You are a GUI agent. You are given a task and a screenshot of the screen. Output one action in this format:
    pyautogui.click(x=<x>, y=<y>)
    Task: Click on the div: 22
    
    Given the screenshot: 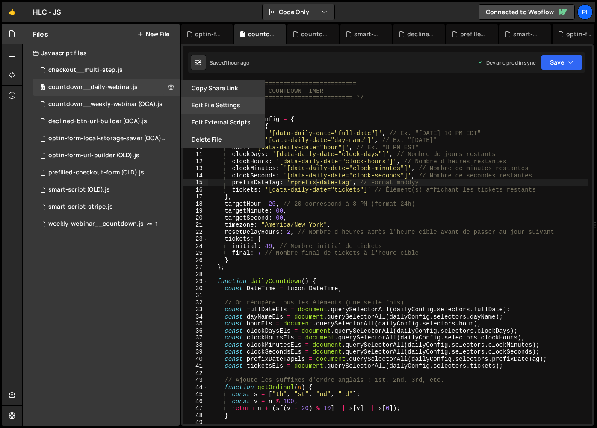 What is the action you would take?
    pyautogui.click(x=196, y=232)
    